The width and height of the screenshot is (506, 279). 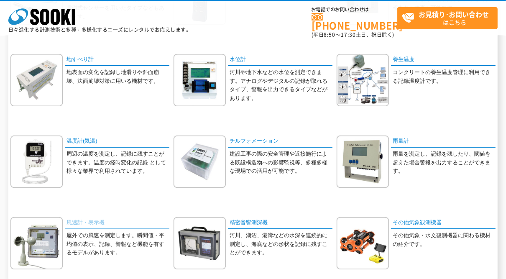 What do you see at coordinates (281, 163) in the screenshot?
I see `p: 建設工事の際の安全管理や近接施行による既設構造物への影響監視等、多種多様な現場での活用が可能です。` at bounding box center [281, 163].